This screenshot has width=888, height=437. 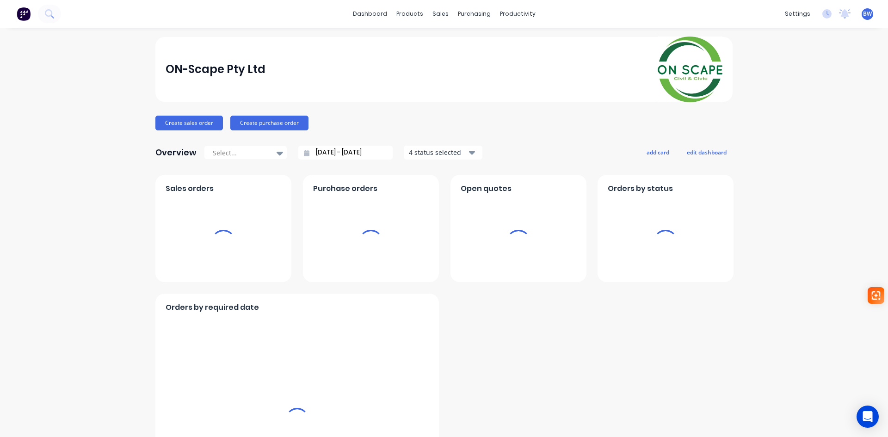 I want to click on button: edit dashboard, so click(x=707, y=152).